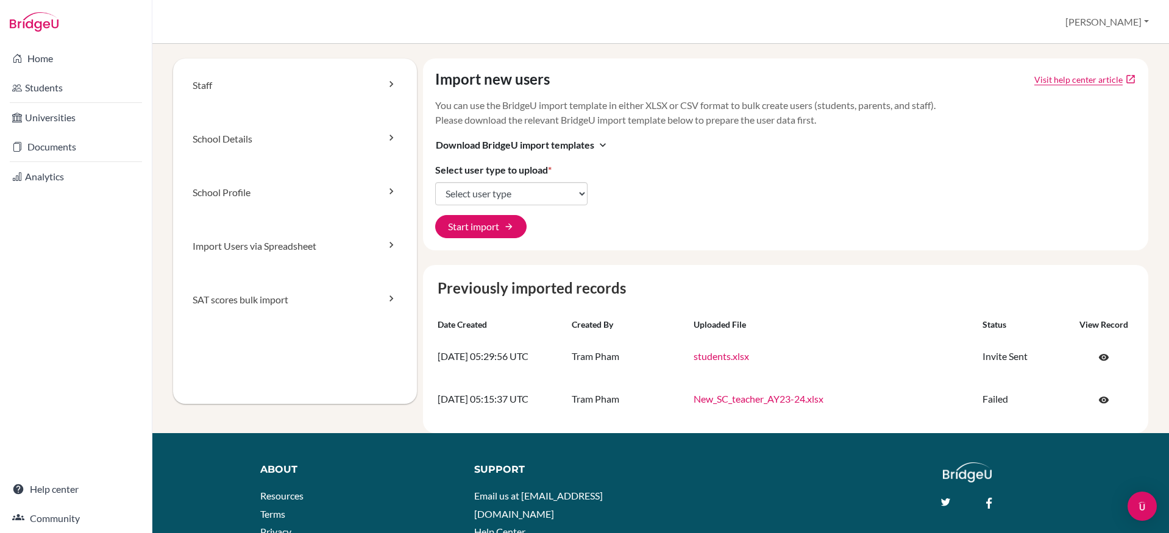 Image resolution: width=1169 pixels, height=533 pixels. I want to click on div: About, so click(353, 470).